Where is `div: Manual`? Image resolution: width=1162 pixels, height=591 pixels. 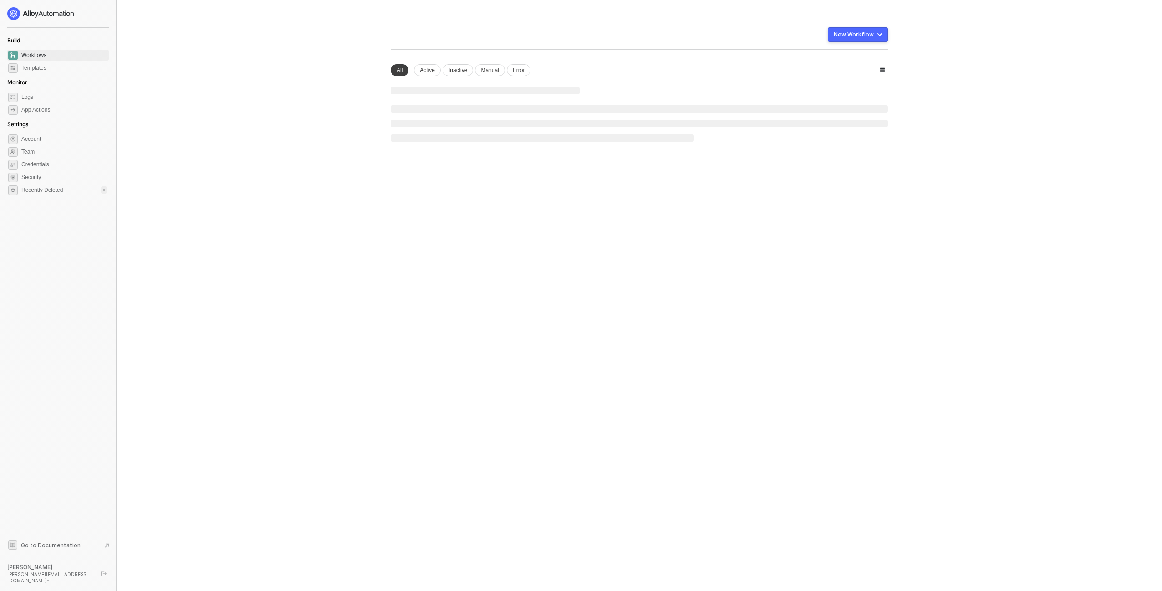
div: Manual is located at coordinates (490, 70).